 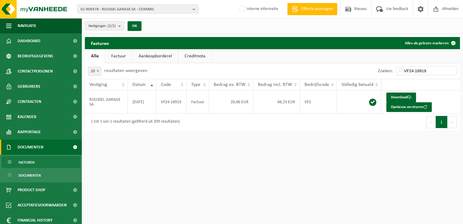 What do you see at coordinates (430, 43) in the screenshot?
I see `button: Alles als gelezen markeren` at bounding box center [430, 43].